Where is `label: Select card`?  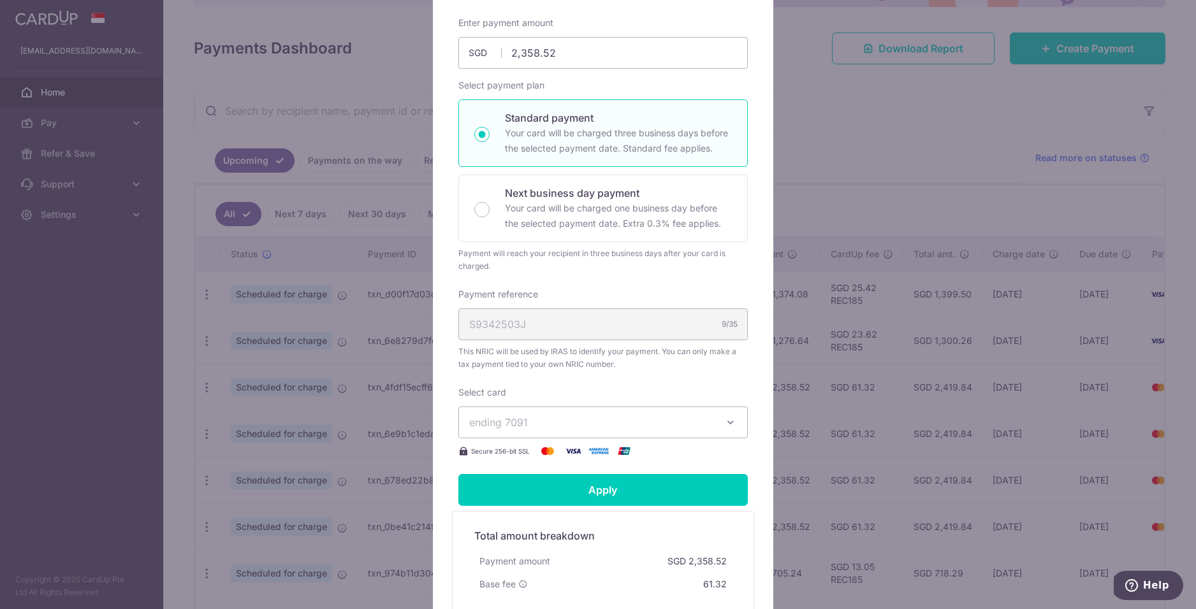 label: Select card is located at coordinates (482, 393).